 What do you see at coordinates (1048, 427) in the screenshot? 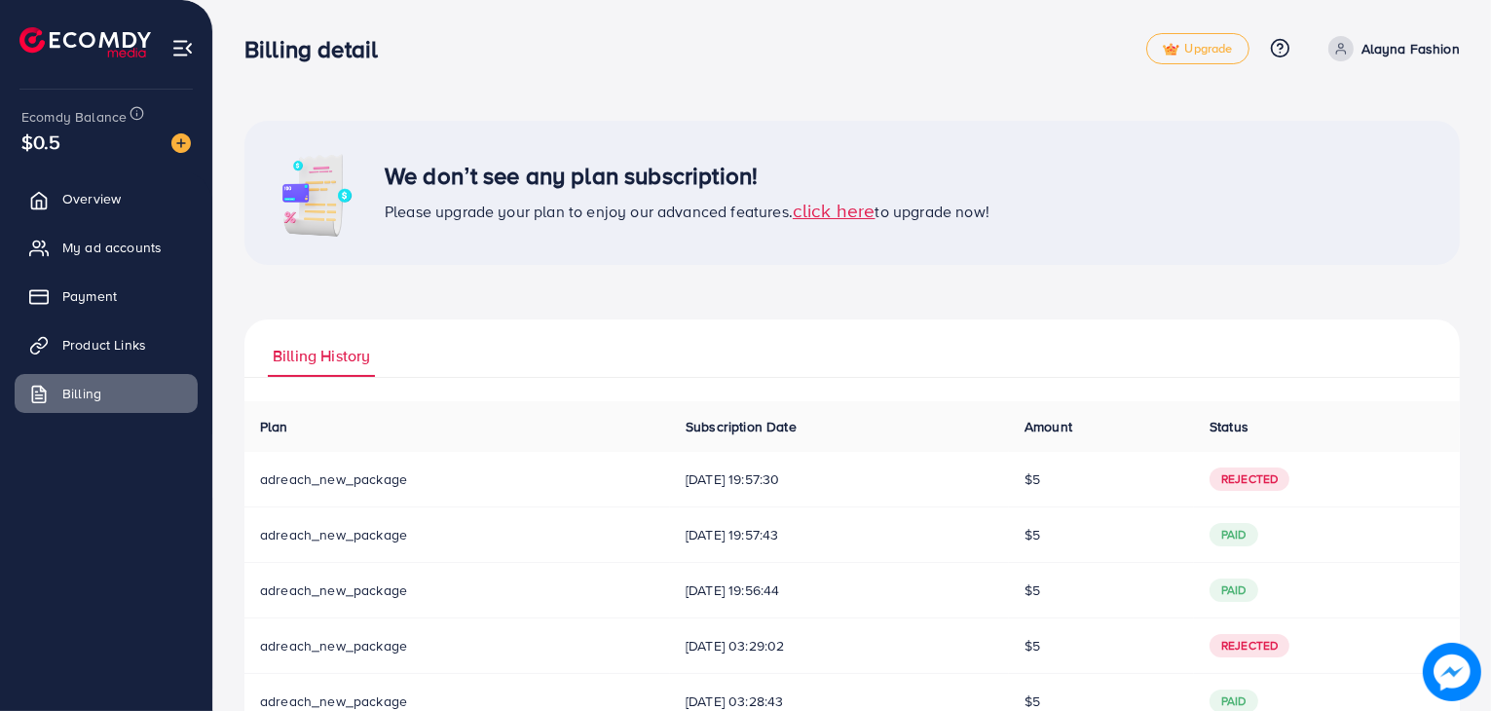
I see `span: Amount` at bounding box center [1048, 427].